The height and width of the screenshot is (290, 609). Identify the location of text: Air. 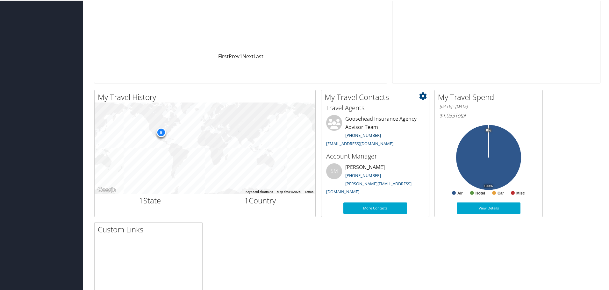
(460, 193).